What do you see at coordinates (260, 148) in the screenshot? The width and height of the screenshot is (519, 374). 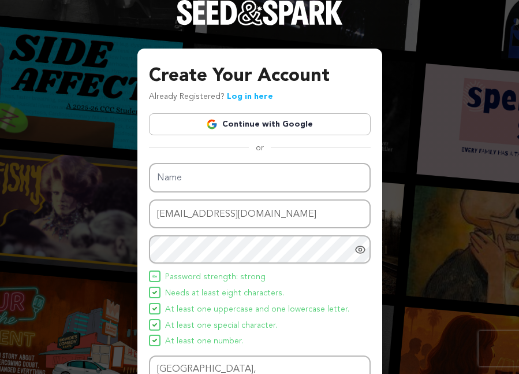 I see `span: or` at bounding box center [260, 148].